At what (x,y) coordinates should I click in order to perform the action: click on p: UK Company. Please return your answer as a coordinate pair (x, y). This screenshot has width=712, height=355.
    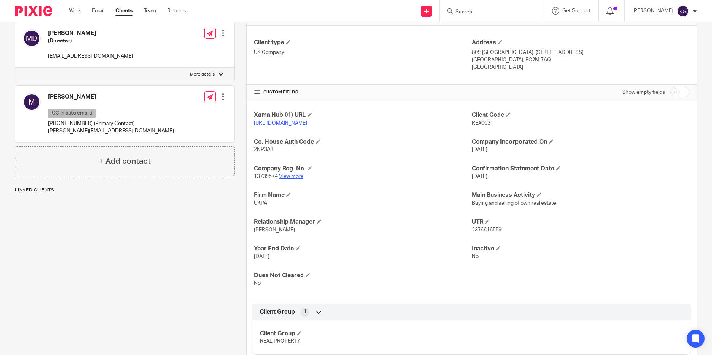
    Looking at the image, I should click on (363, 53).